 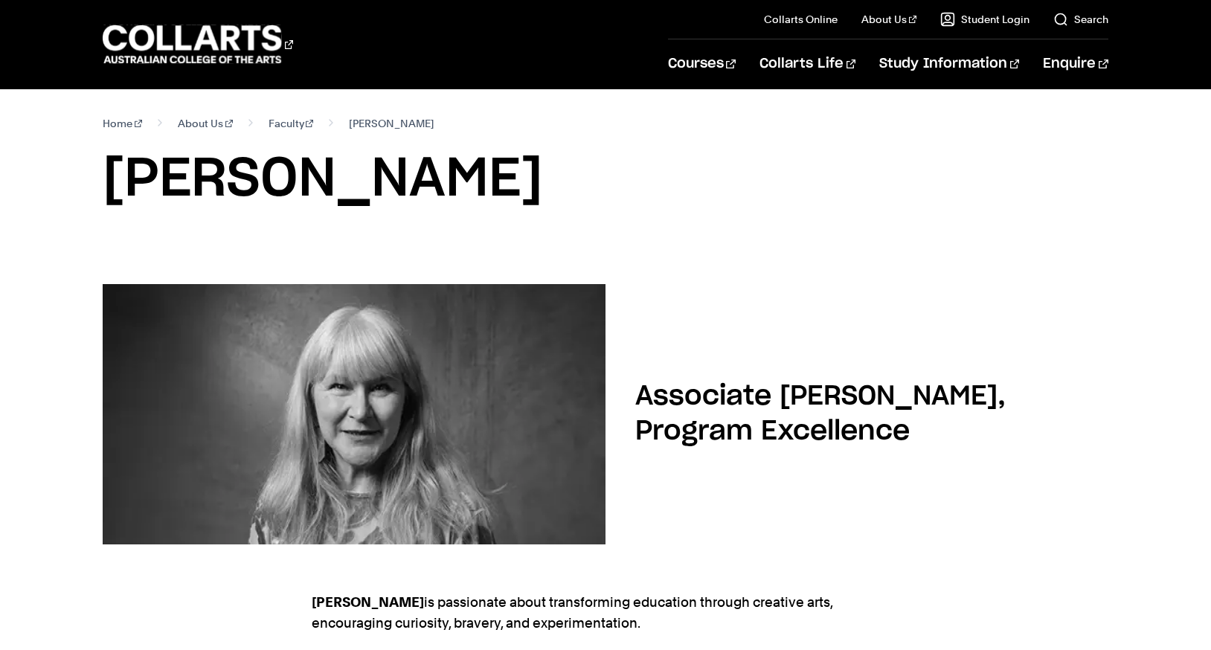 What do you see at coordinates (1081, 19) in the screenshot?
I see `a: Search` at bounding box center [1081, 19].